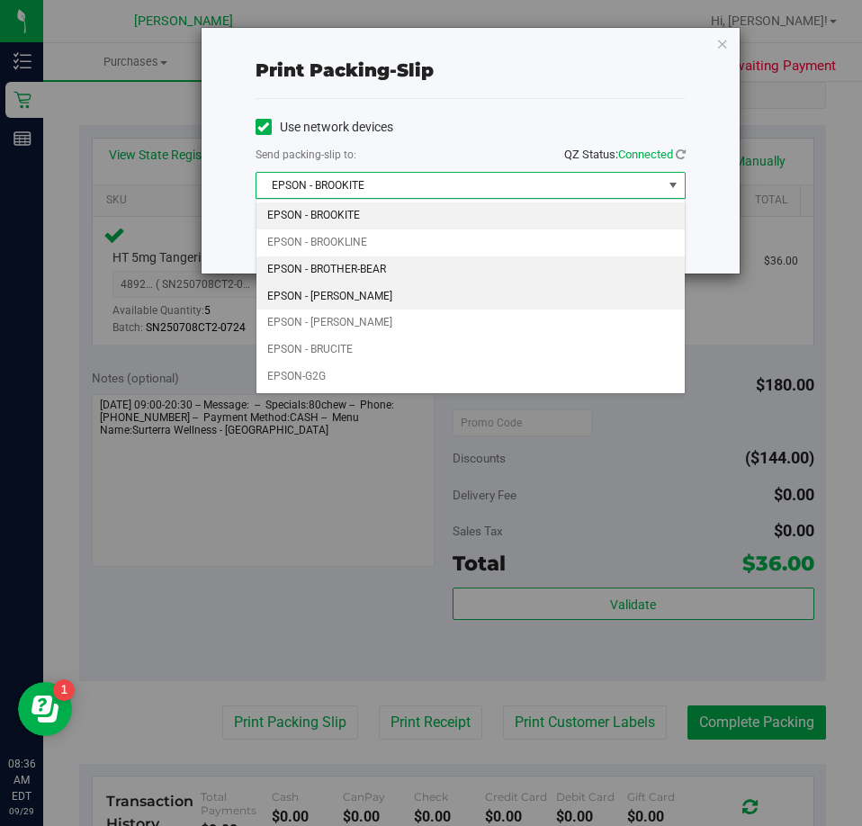 Image resolution: width=862 pixels, height=826 pixels. I want to click on label: Use network devices, so click(324, 127).